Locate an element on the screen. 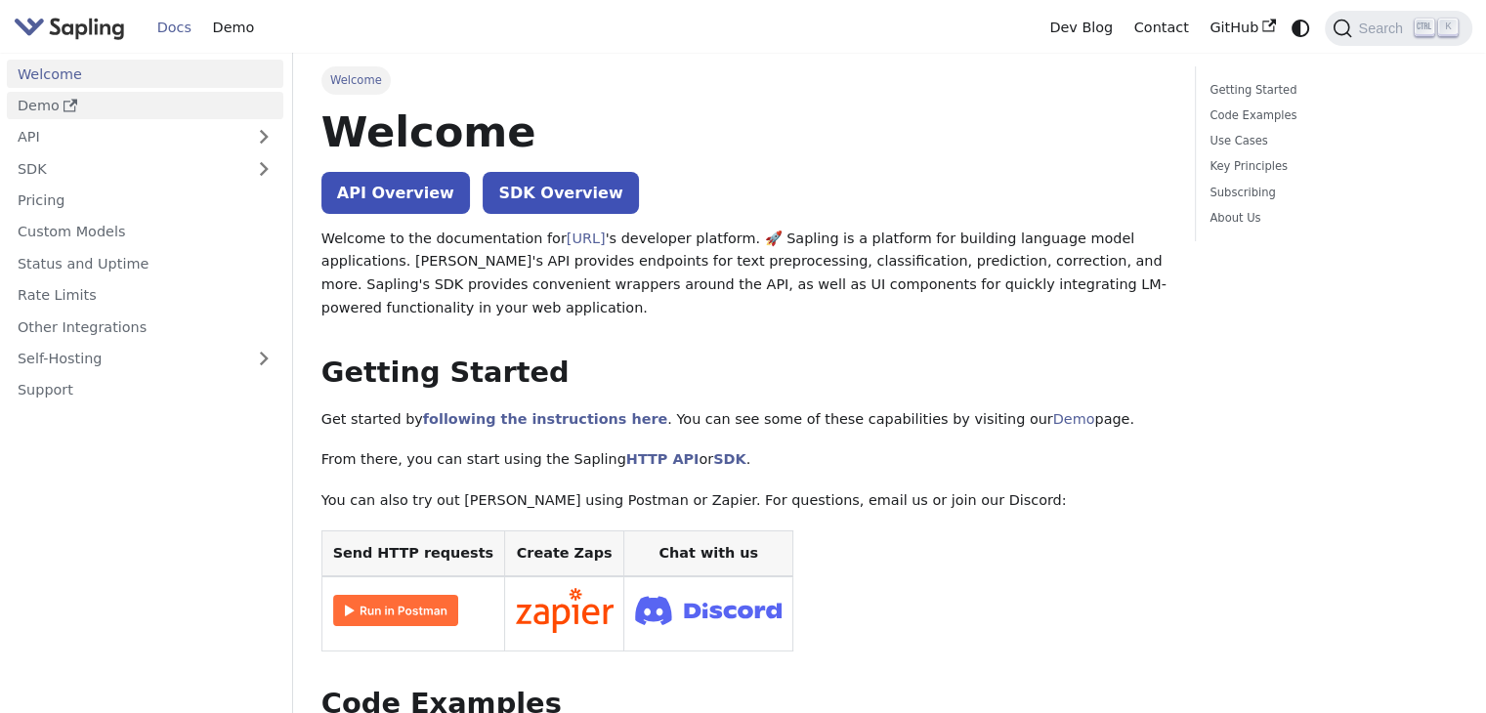  a: Self-Hosting is located at coordinates (145, 358).